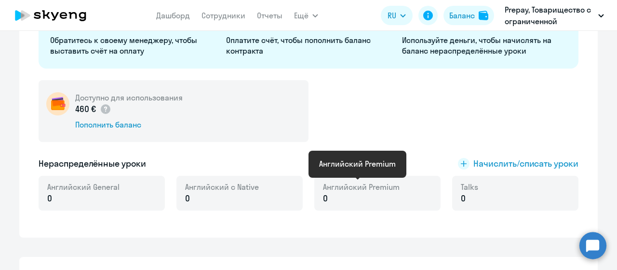  Describe the element at coordinates (397, 15) in the screenshot. I see `button: RU` at that location.